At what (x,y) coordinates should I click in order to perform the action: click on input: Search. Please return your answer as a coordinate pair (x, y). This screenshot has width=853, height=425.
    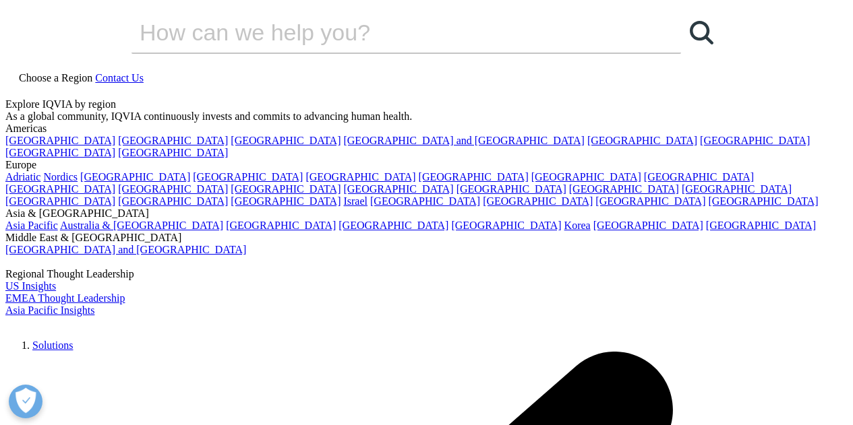
    Looking at the image, I should click on (387, 32).